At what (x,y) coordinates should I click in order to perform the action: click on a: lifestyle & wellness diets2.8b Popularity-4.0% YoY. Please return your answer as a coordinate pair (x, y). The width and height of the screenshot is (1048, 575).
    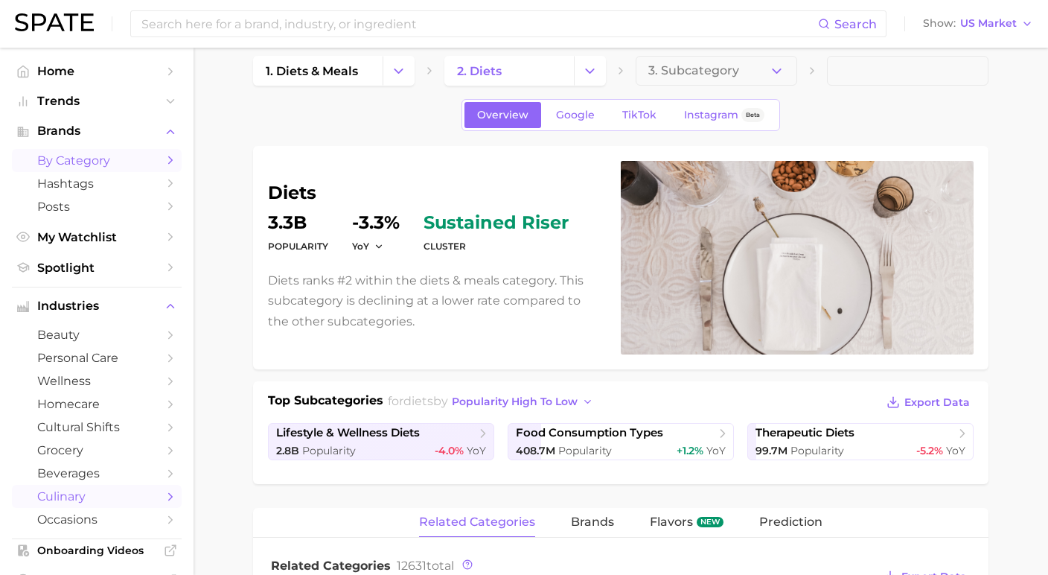
    Looking at the image, I should click on (381, 441).